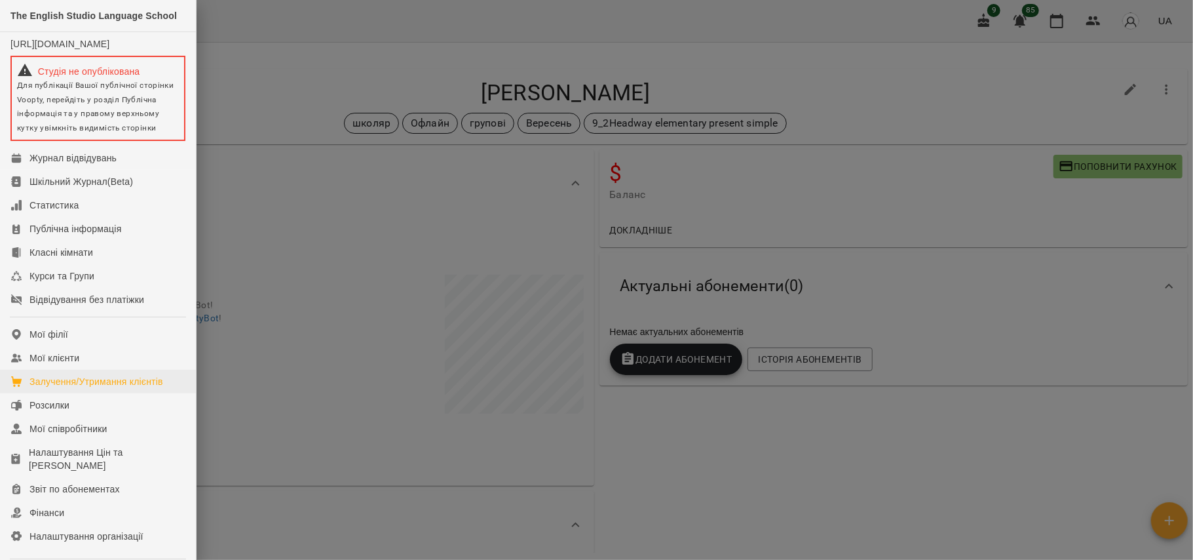  What do you see at coordinates (87, 300) in the screenshot?
I see `div: Відвідування без платіжки` at bounding box center [87, 300].